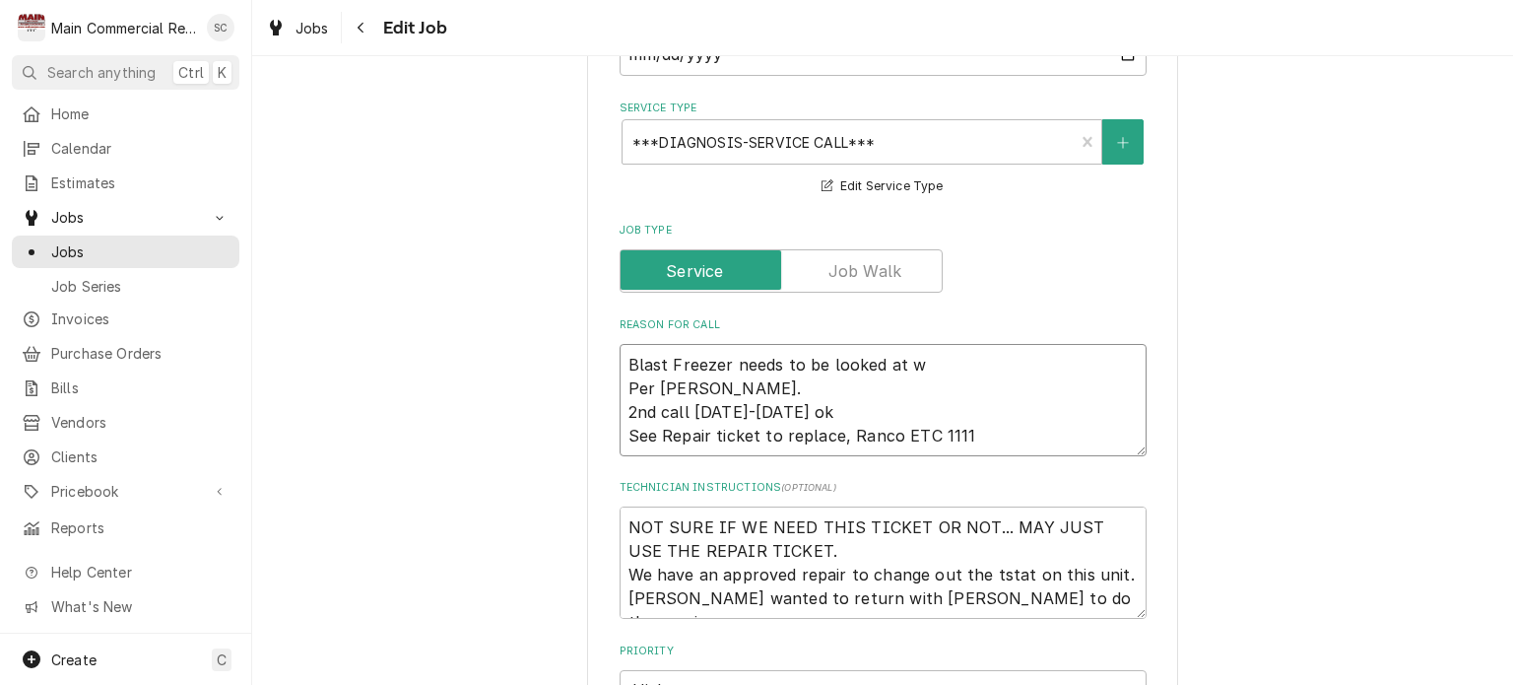 This screenshot has height=685, width=1513. I want to click on span: Help Center, so click(139, 571).